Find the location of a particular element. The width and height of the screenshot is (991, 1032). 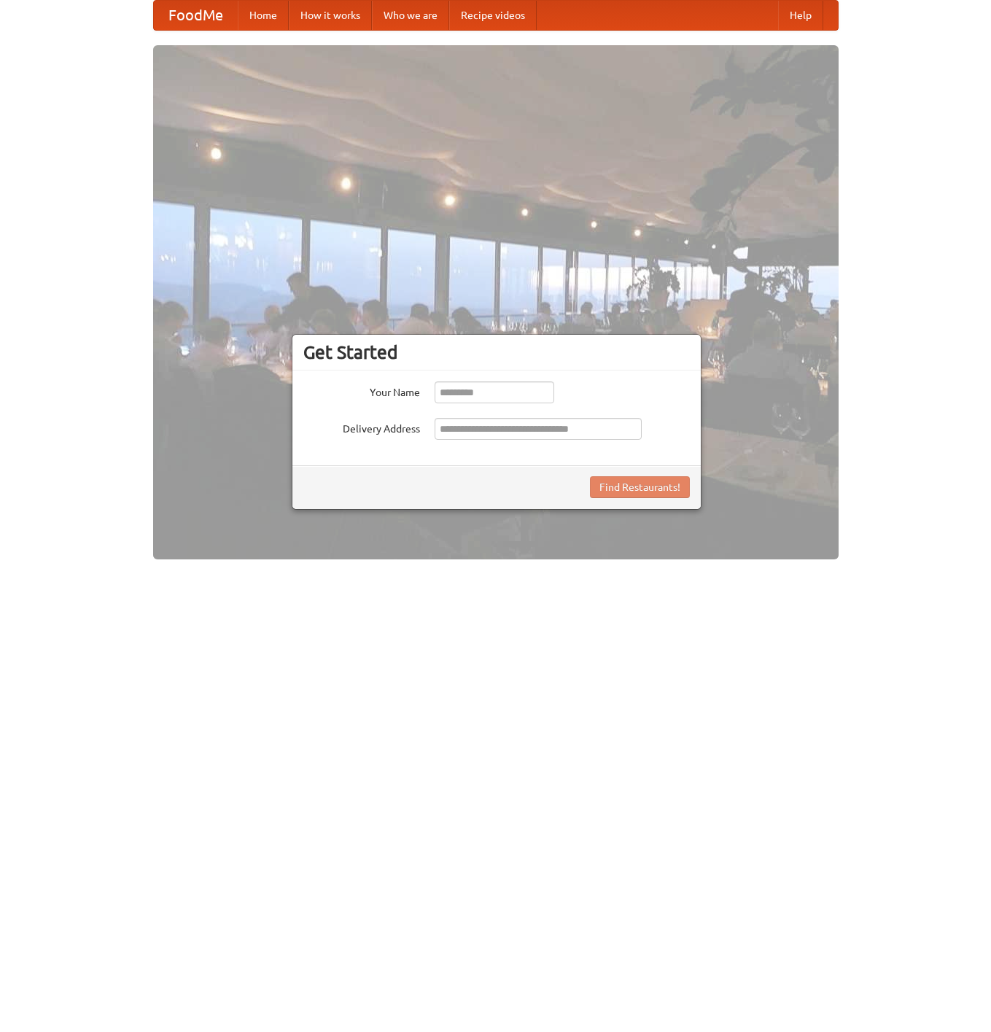

button: Find Restaurants! is located at coordinates (639, 487).